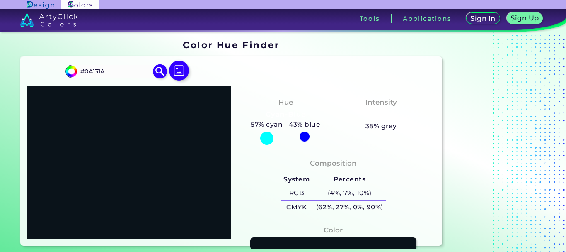 This screenshot has width=566, height=252. Describe the element at coordinates (349, 193) in the screenshot. I see `h5: (4%, 7%, 10%)` at that location.